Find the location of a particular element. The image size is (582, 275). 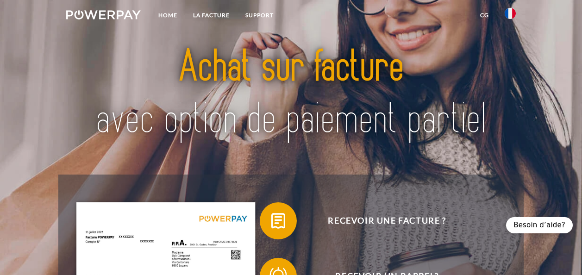

span: Recevoir une facture ? is located at coordinates (387, 221).